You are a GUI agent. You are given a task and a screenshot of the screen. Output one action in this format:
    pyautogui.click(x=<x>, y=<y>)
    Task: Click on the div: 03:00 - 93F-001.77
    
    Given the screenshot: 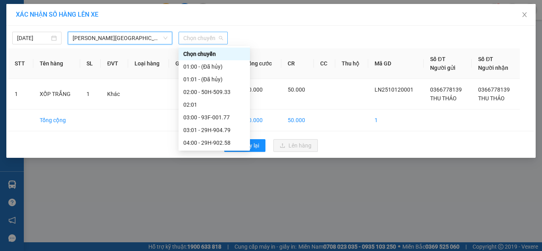 What is the action you would take?
    pyautogui.click(x=214, y=117)
    